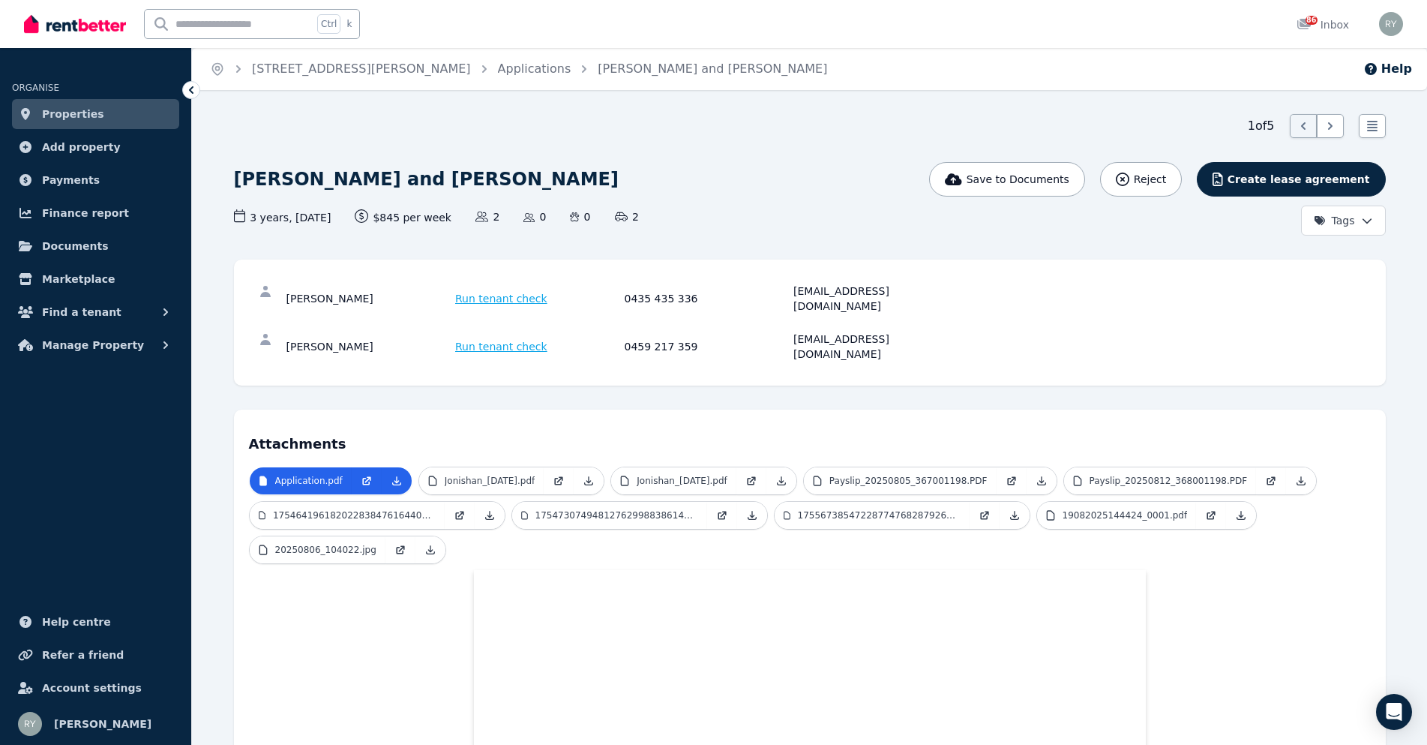 This screenshot has width=1427, height=745. What do you see at coordinates (1160, 481) in the screenshot?
I see `a: Payslip_20250812_368001198.PDF` at bounding box center [1160, 481].